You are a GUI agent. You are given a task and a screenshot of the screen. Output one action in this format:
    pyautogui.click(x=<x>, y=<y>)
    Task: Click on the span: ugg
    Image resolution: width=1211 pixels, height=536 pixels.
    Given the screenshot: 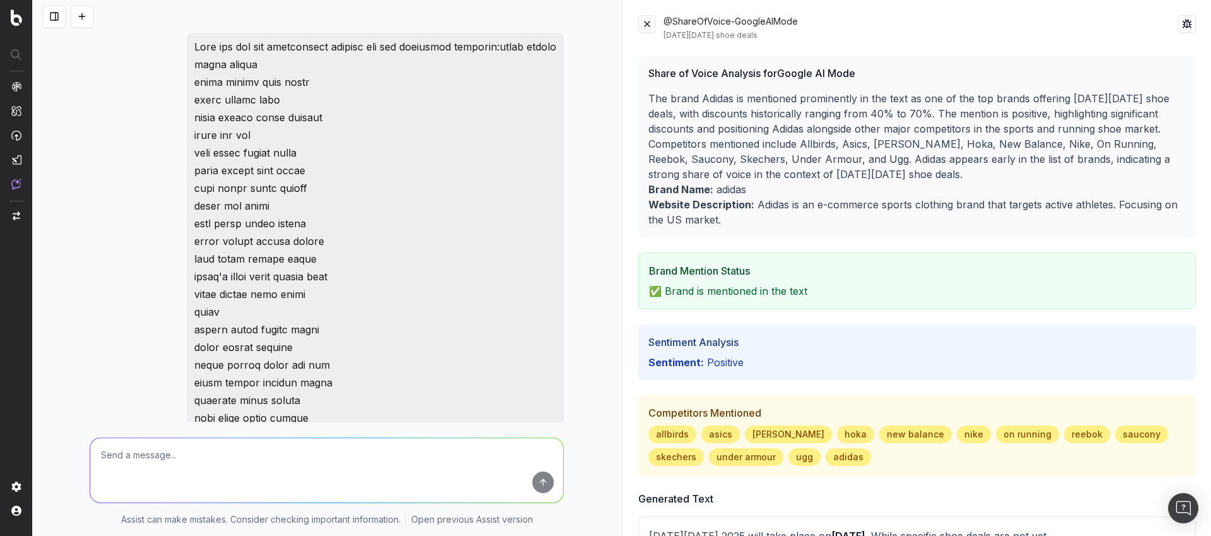 What is the action you would take?
    pyautogui.click(x=804, y=457)
    